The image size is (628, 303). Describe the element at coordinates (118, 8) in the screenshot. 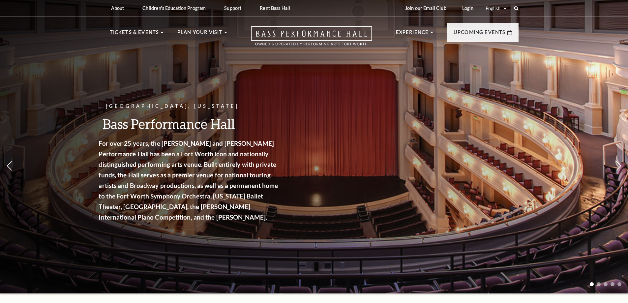

I see `p: About` at that location.